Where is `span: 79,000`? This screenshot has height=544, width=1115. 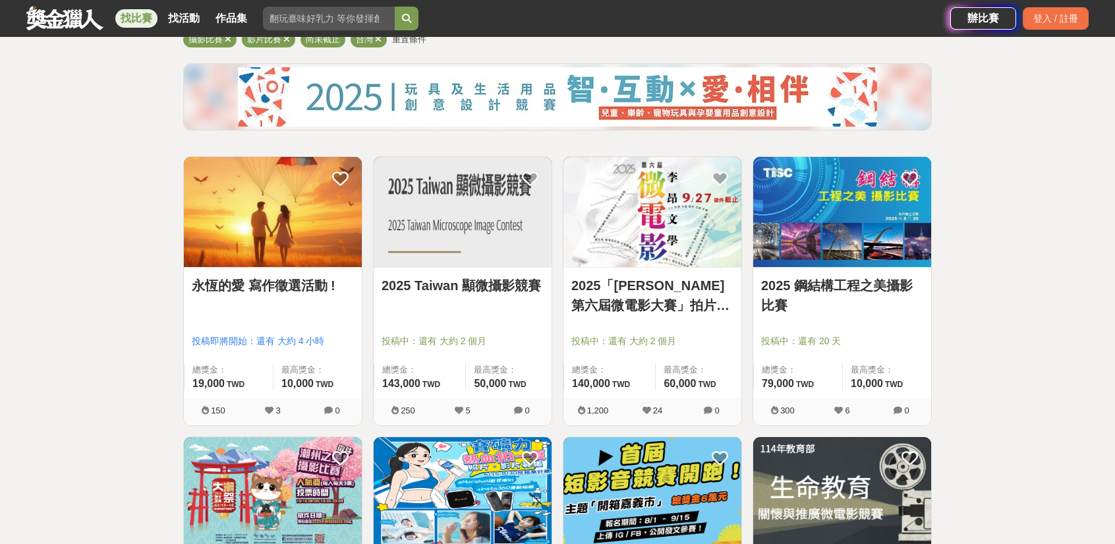
span: 79,000 is located at coordinates (778, 383).